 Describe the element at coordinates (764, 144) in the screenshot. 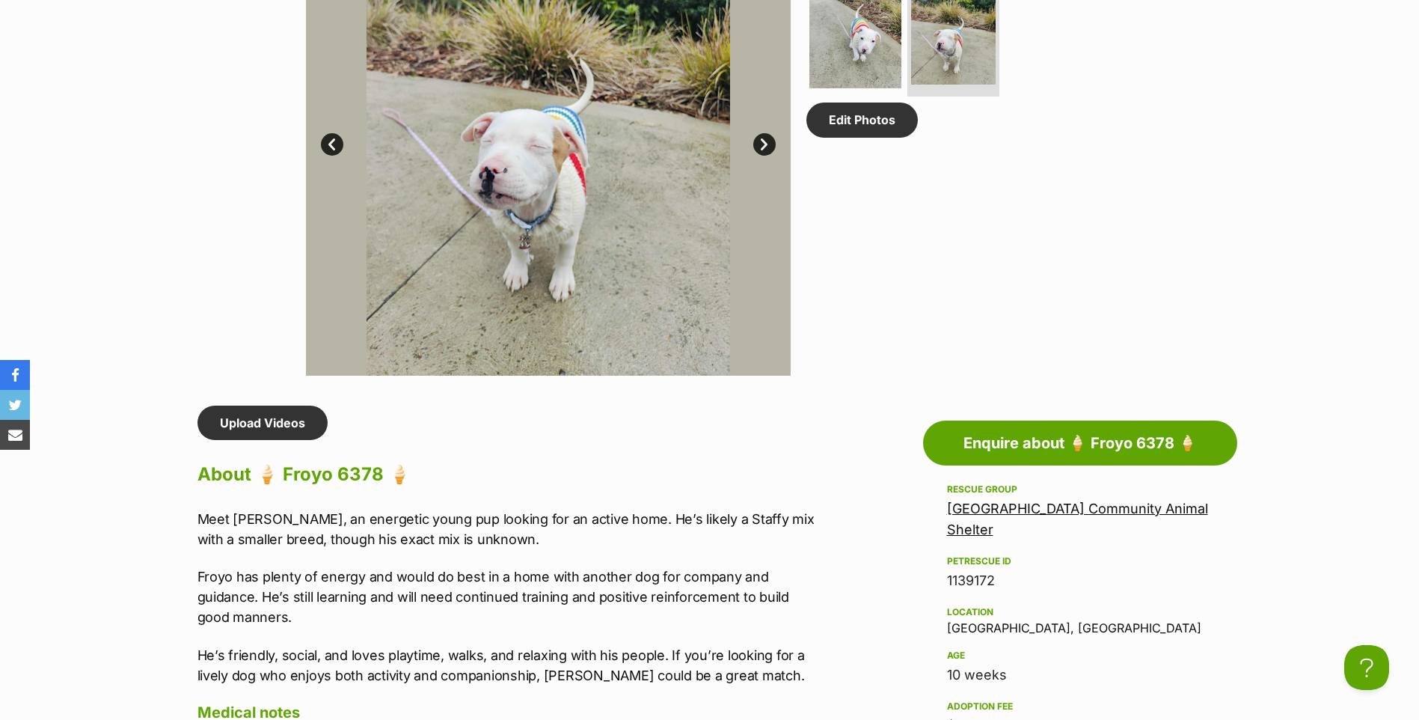

I see `a: Next` at that location.